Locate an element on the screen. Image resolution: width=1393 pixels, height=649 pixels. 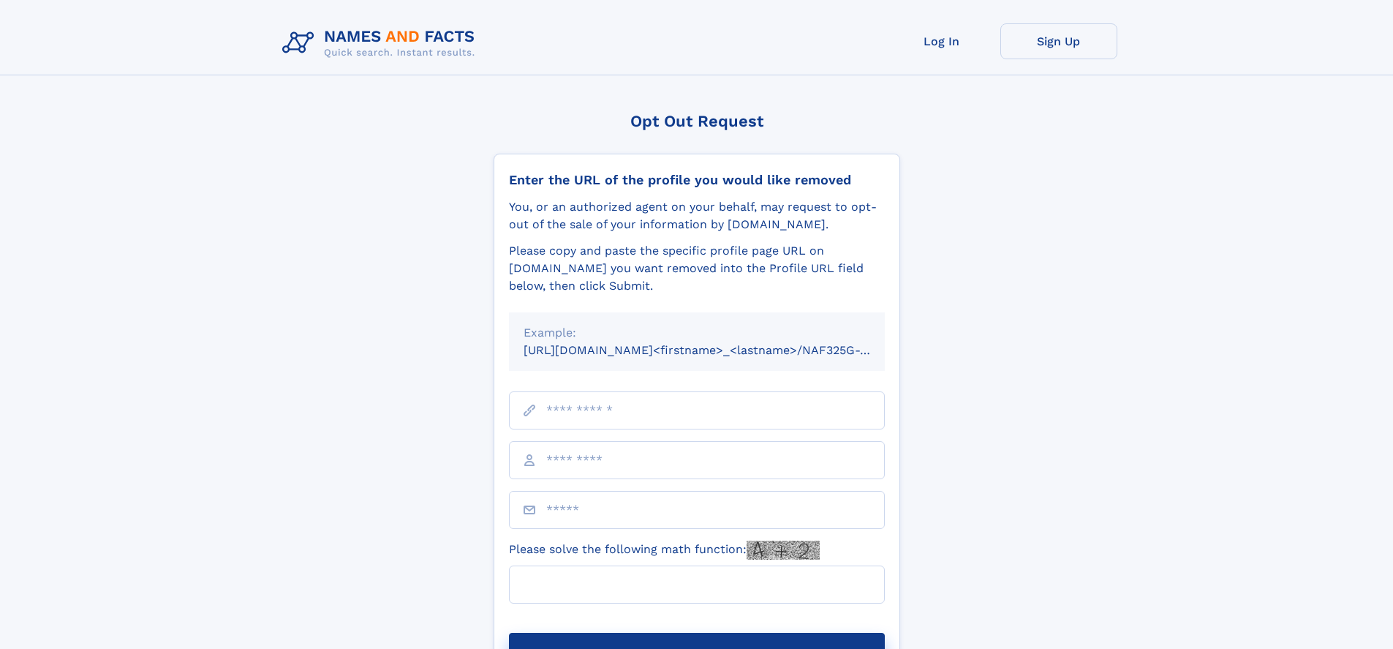
div: You, or an authorized agent on your behalf, may request to opt-out of the sale of your informatio... is located at coordinates (697, 216).